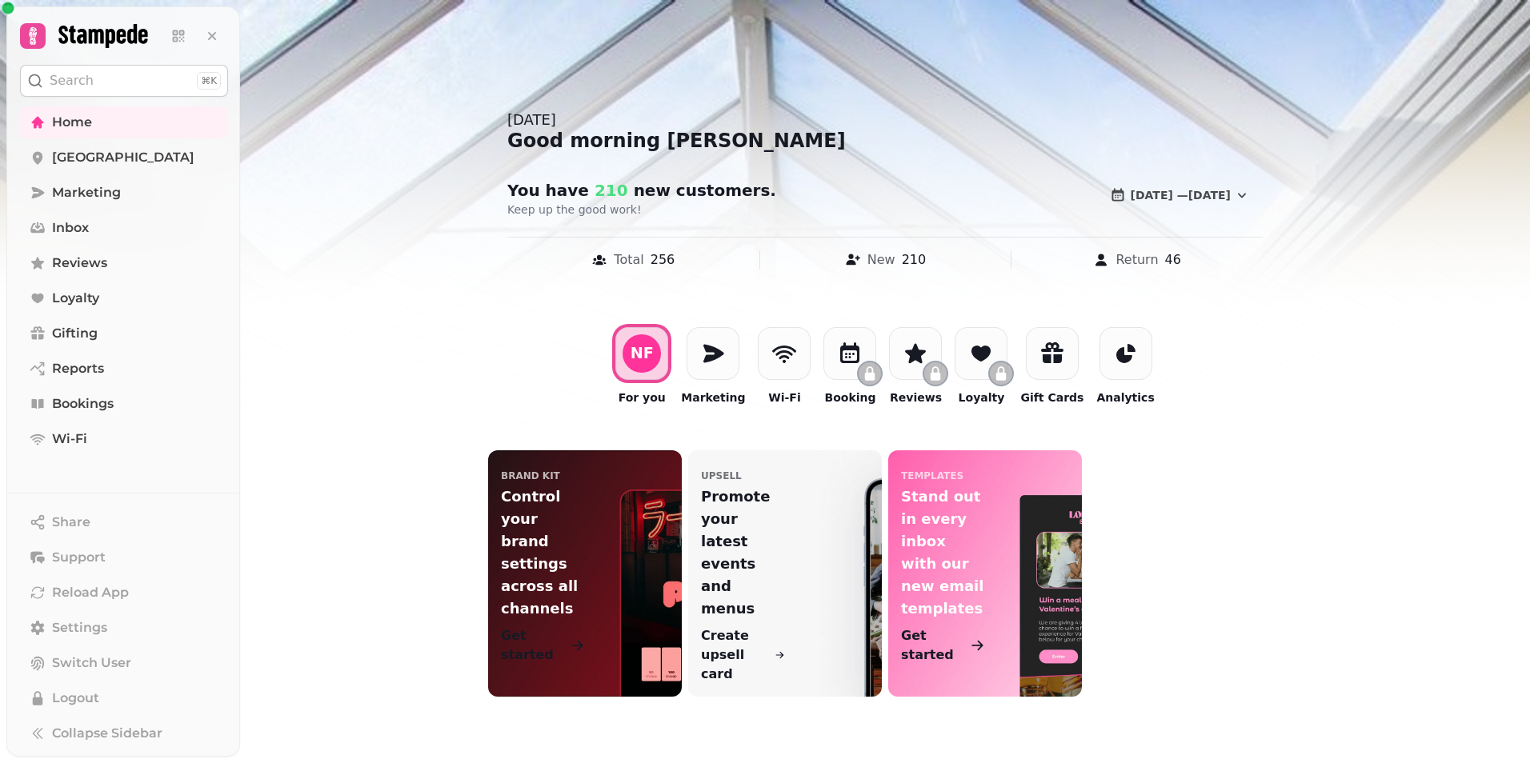  What do you see at coordinates (79, 263) in the screenshot?
I see `span: Reviews` at bounding box center [79, 263].